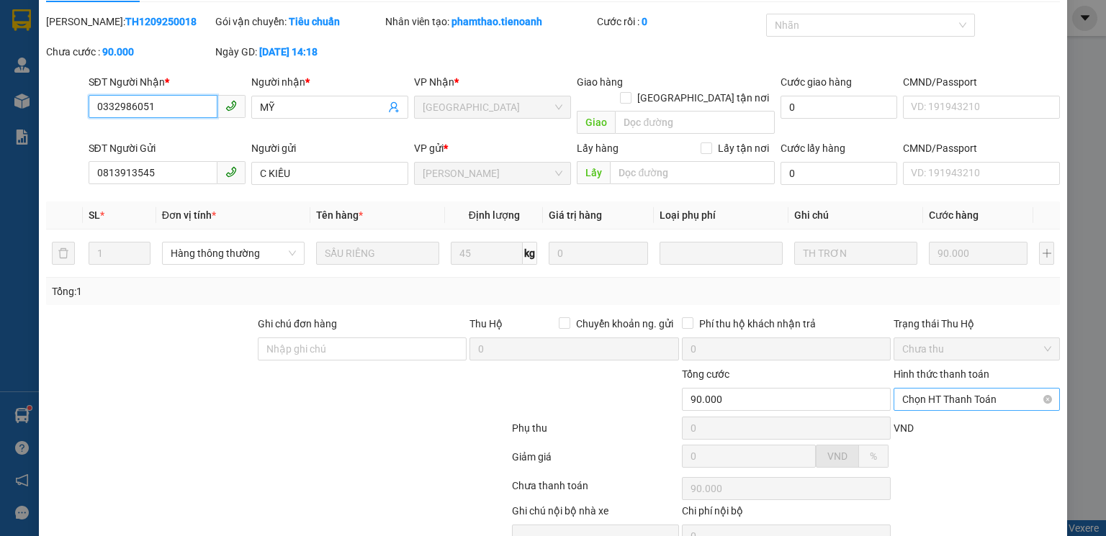  Describe the element at coordinates (167, 148) in the screenshot. I see `div: SĐT Người Gửi` at that location.